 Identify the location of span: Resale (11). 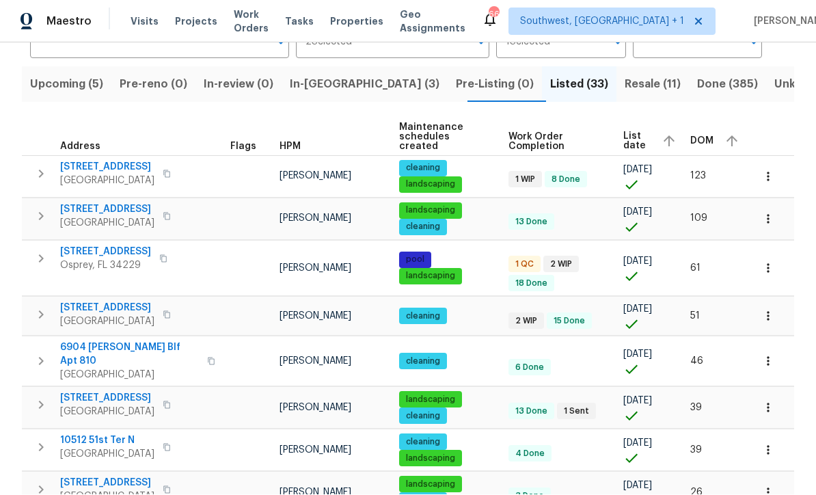
(652, 85).